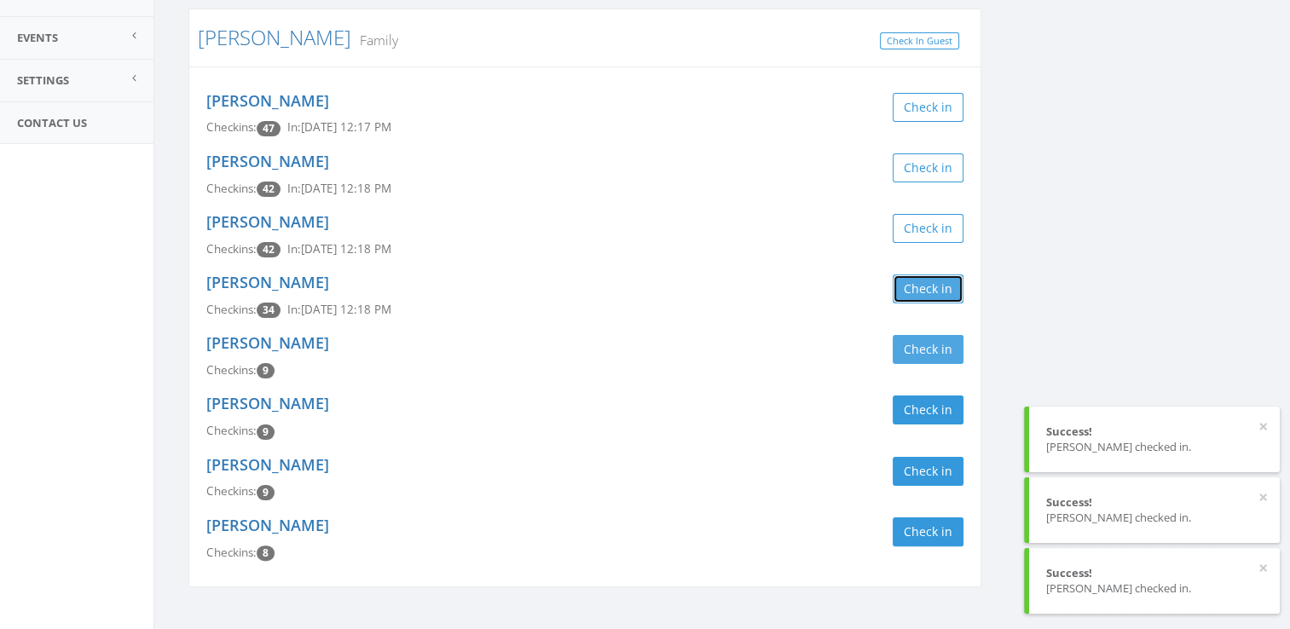  Describe the element at coordinates (919, 41) in the screenshot. I see `a: Check In Guest` at that location.